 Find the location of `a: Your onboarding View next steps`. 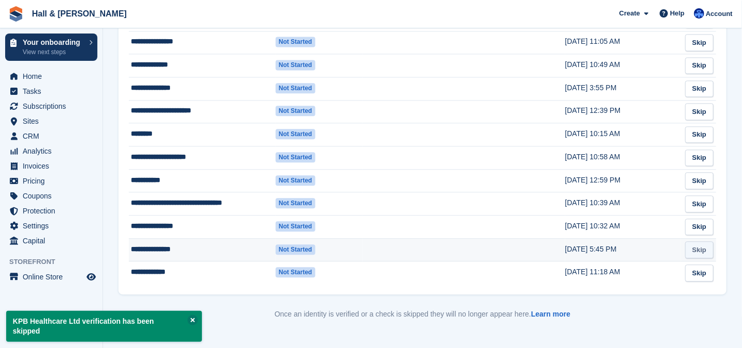

a: Your onboarding View next steps is located at coordinates (51, 47).